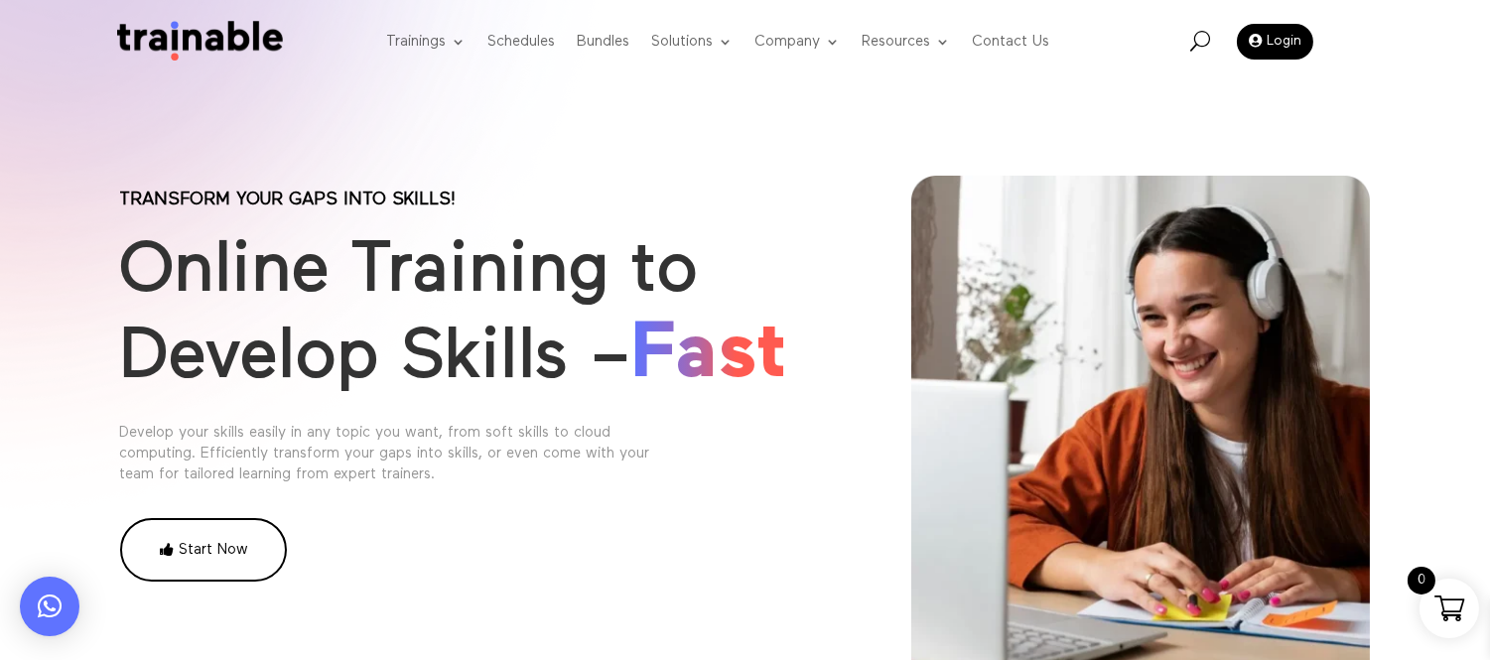  What do you see at coordinates (1274, 42) in the screenshot?
I see `a: Login` at bounding box center [1274, 42].